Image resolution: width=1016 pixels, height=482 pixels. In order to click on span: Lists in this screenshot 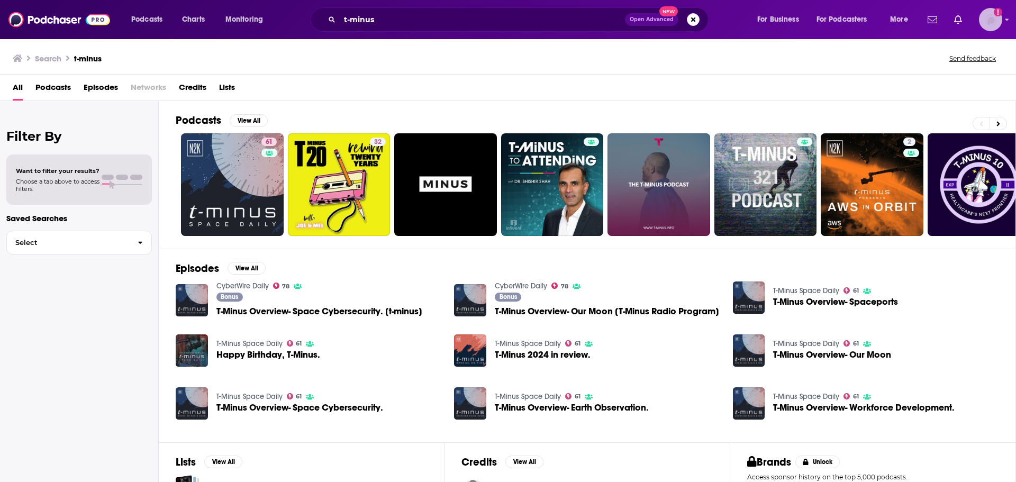, I will do `click(227, 89)`.